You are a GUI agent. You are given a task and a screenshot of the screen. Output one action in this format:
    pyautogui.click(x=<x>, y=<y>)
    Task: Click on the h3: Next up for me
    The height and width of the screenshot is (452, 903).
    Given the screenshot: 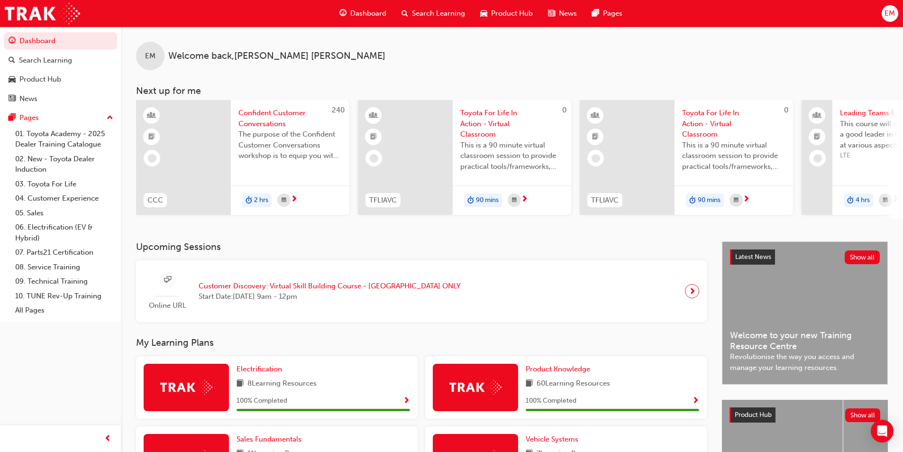 What is the action you would take?
    pyautogui.click(x=512, y=91)
    